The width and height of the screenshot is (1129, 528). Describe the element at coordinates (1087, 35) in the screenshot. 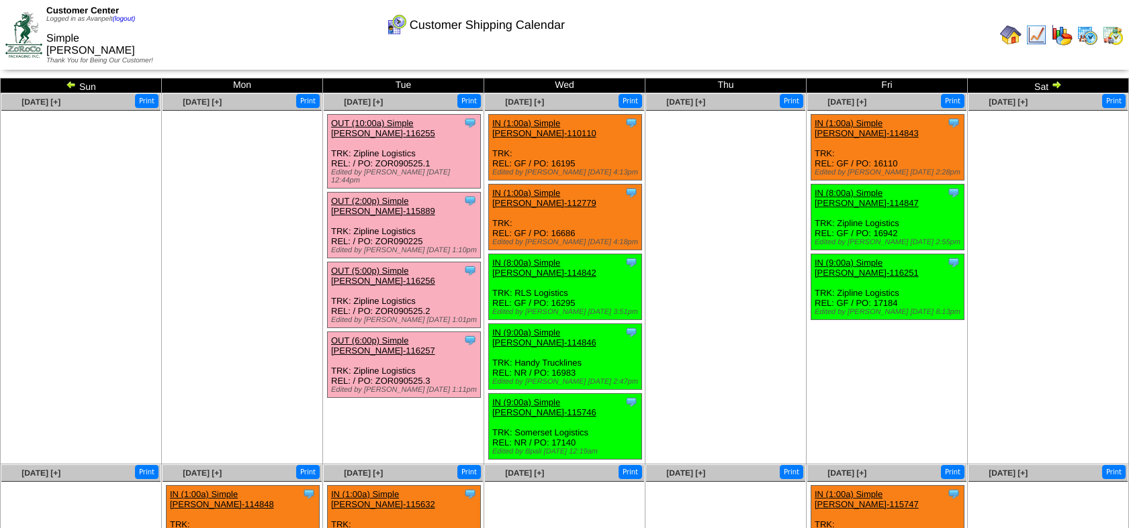

I see `img: calendarprod.gif` at that location.